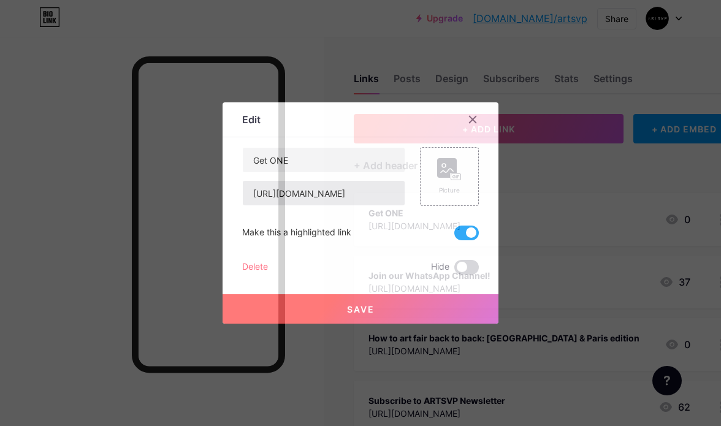 This screenshot has height=426, width=721. Describe the element at coordinates (251, 120) in the screenshot. I see `div: Edit` at that location.